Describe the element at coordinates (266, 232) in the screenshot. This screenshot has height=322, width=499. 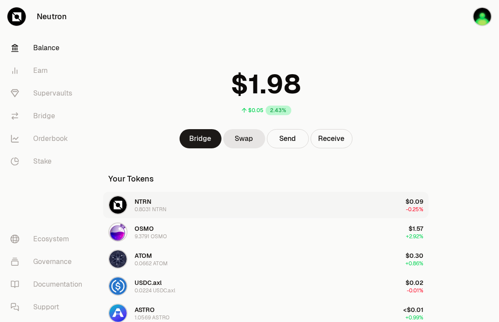
I see `button: OSMO LogoOSMO9.3791 OSMO$1.57+2.92%` at that location.